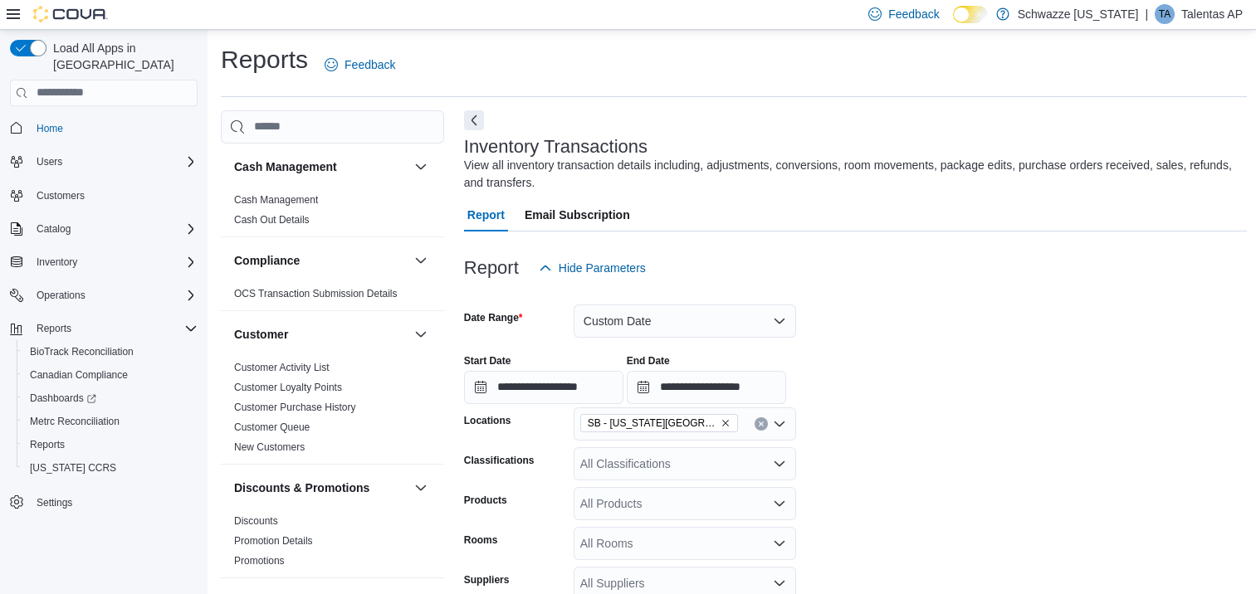 This screenshot has height=594, width=1256. Describe the element at coordinates (316, 294) in the screenshot. I see `span: OCS Transaction Submission Details` at that location.